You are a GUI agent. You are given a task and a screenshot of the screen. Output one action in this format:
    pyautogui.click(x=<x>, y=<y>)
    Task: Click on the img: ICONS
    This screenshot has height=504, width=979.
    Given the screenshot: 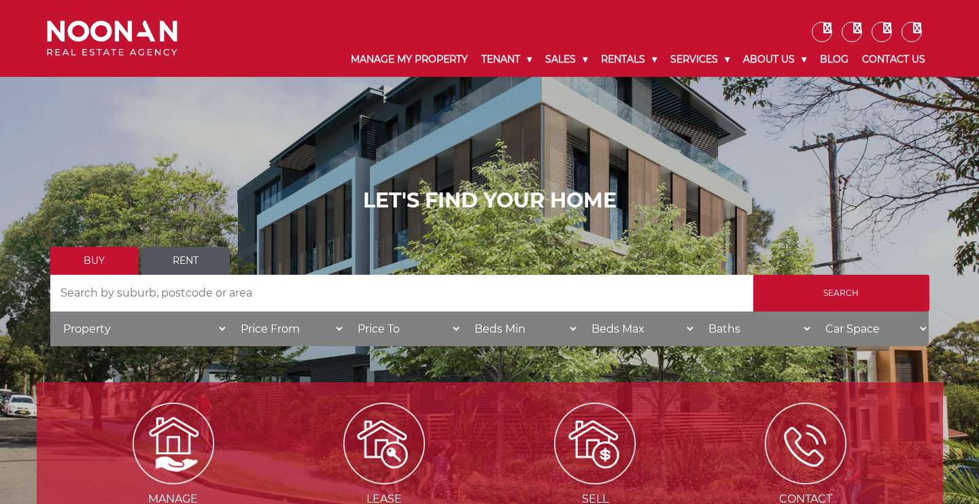 What is the action you would take?
    pyautogui.click(x=806, y=443)
    